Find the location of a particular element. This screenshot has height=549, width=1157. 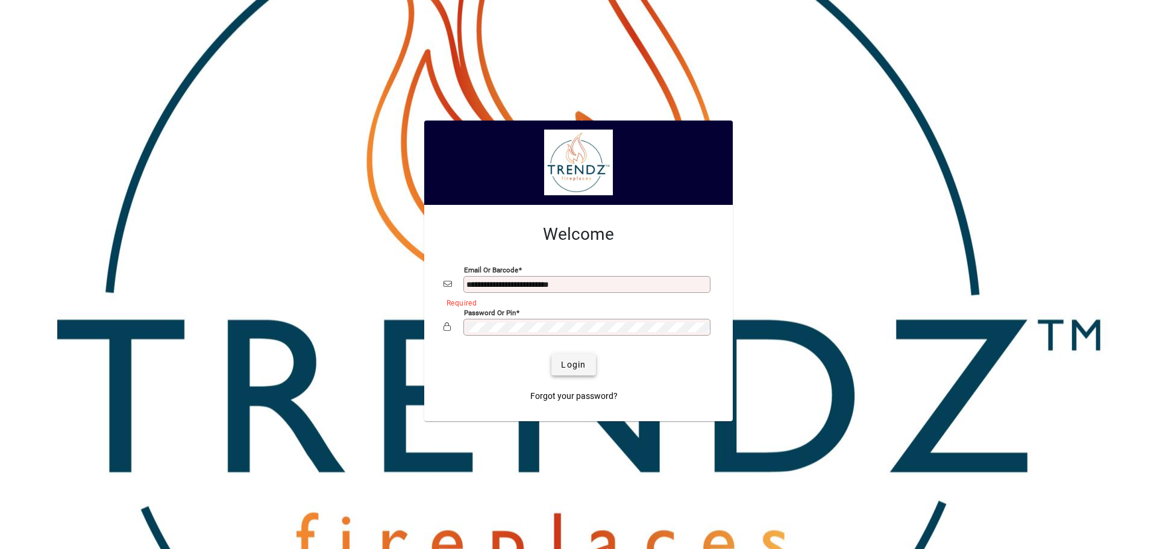

h2: Welcome is located at coordinates (579, 234).